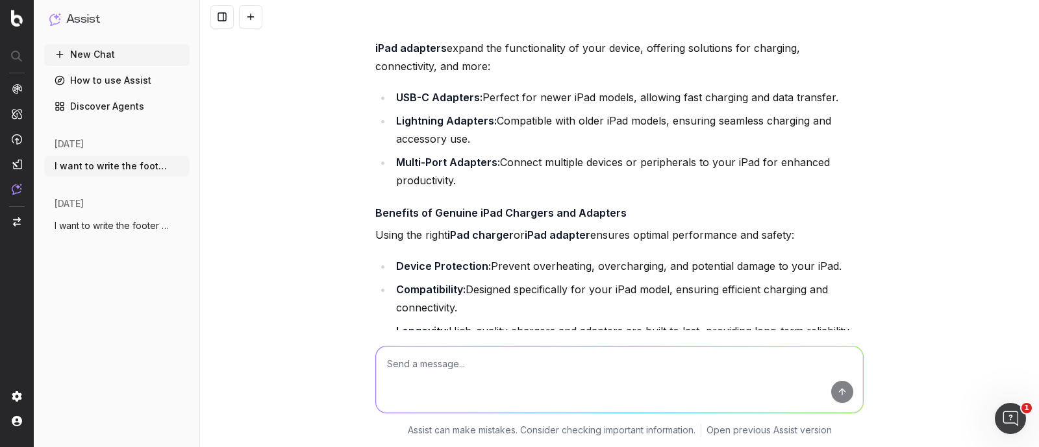 This screenshot has width=1039, height=447. I want to click on strong: Compatibility:, so click(431, 290).